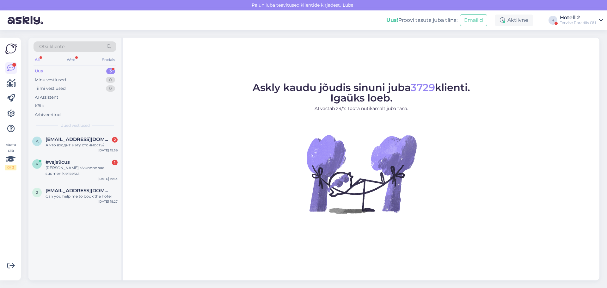  What do you see at coordinates (111, 71) in the screenshot?
I see `div: 3` at bounding box center [111, 71].